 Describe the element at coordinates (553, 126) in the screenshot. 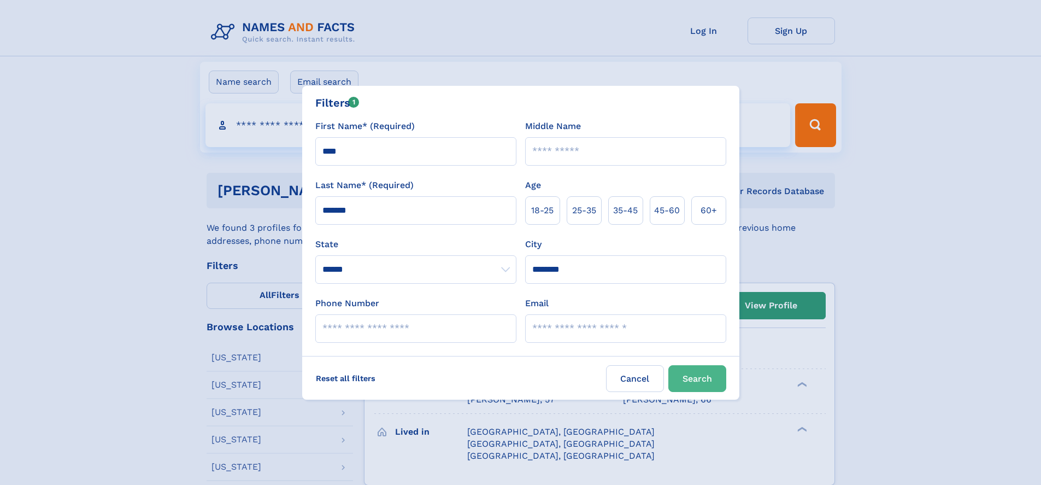

I see `label: Middle Name` at that location.